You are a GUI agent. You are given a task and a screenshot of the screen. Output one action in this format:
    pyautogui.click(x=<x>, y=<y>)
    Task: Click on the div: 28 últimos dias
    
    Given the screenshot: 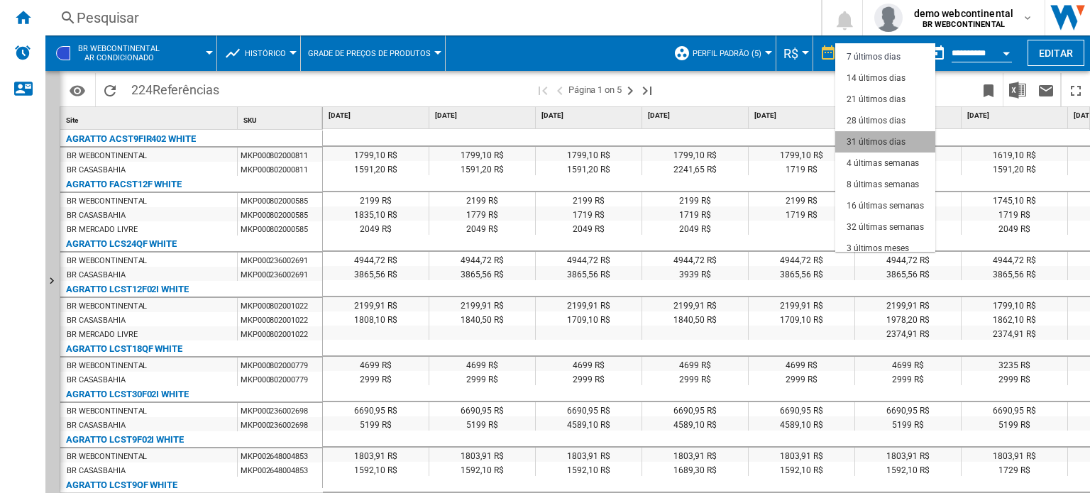 What is the action you would take?
    pyautogui.click(x=876, y=121)
    